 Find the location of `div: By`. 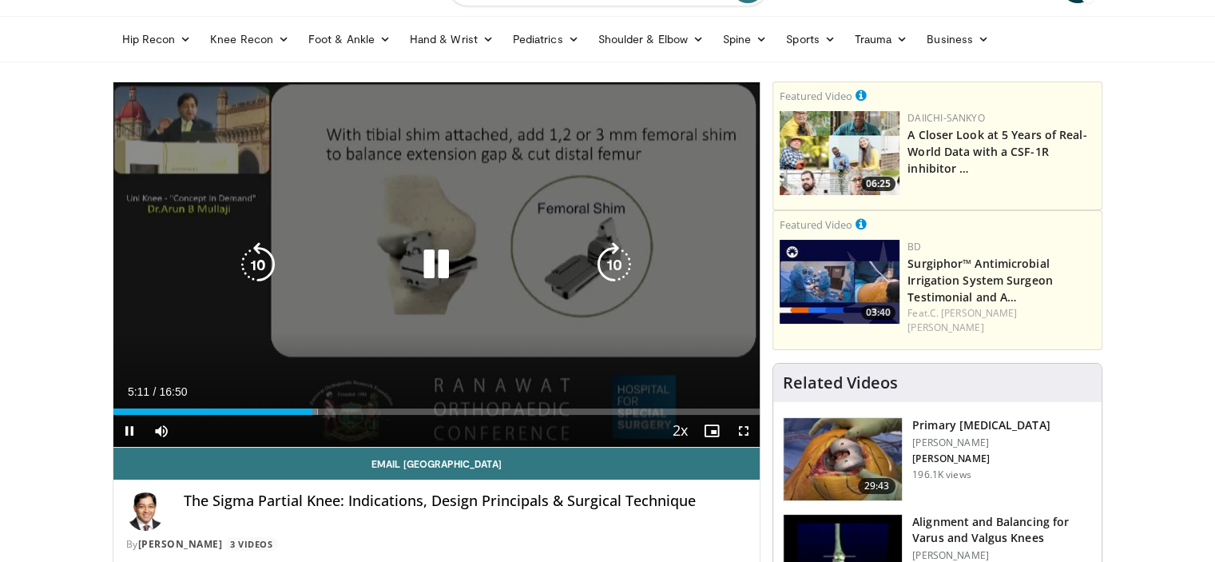

div: By is located at coordinates (437, 544).